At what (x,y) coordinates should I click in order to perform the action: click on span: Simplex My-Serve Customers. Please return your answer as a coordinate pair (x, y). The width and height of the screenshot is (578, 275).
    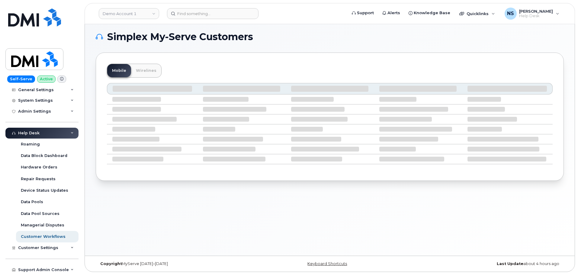
    Looking at the image, I should click on (180, 37).